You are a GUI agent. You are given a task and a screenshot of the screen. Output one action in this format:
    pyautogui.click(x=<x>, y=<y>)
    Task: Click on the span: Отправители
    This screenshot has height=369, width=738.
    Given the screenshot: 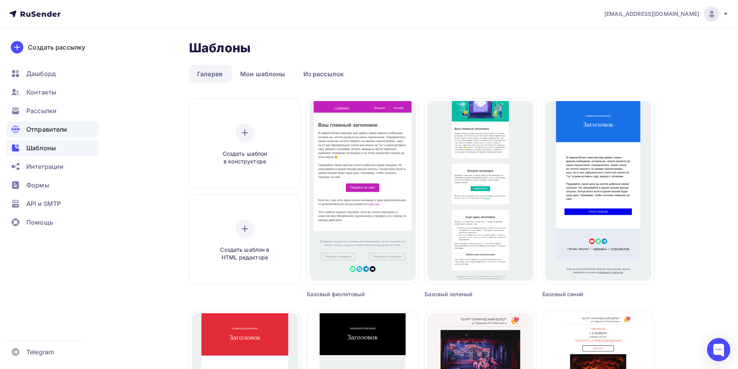 What is the action you would take?
    pyautogui.click(x=47, y=129)
    